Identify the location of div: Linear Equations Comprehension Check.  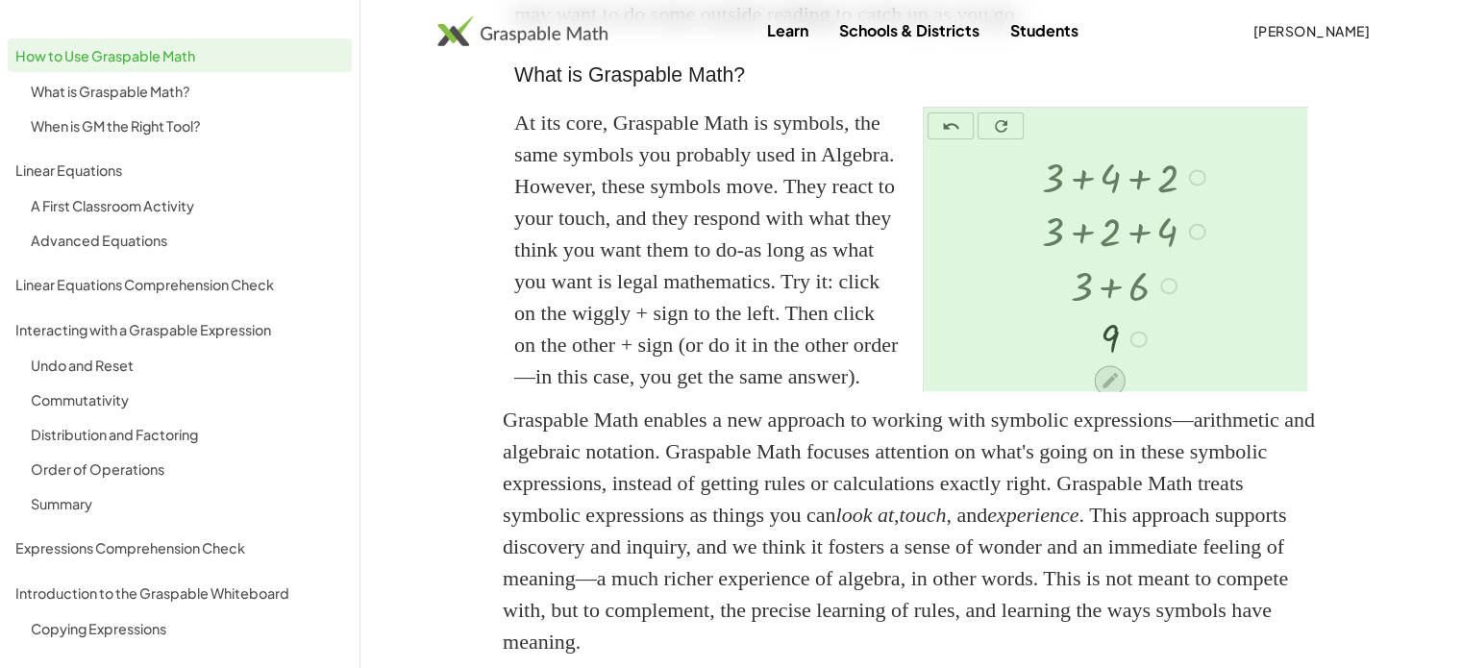
(180, 285).